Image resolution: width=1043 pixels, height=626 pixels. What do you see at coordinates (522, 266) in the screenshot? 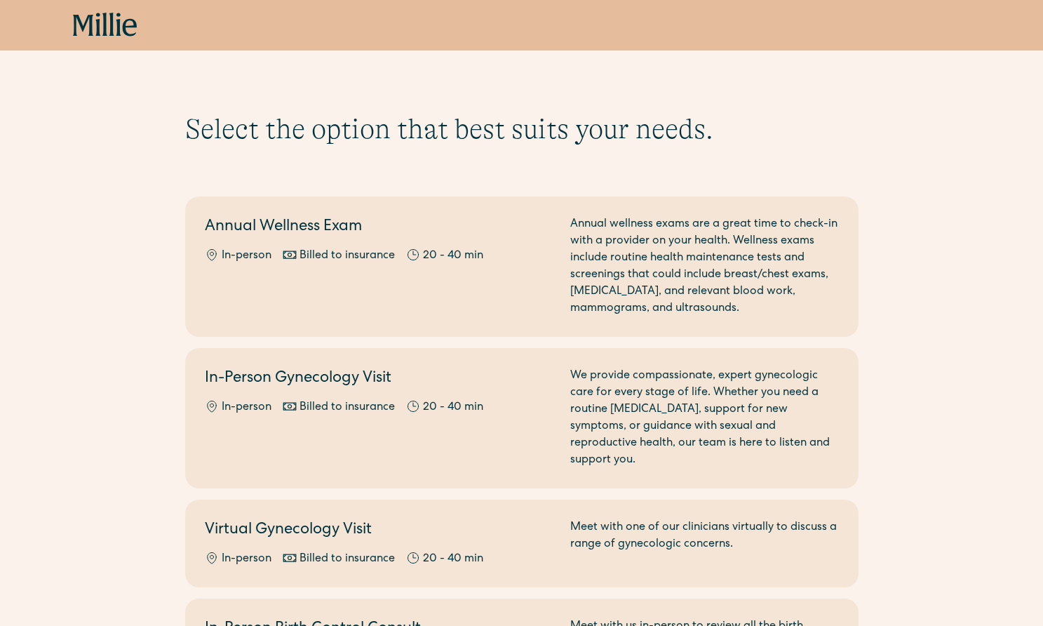
I see `a: Annual Wellness ExamIn-personBilled to insurance20 - 40 minAnnual wellness exams are a great time...` at bounding box center [522, 266].